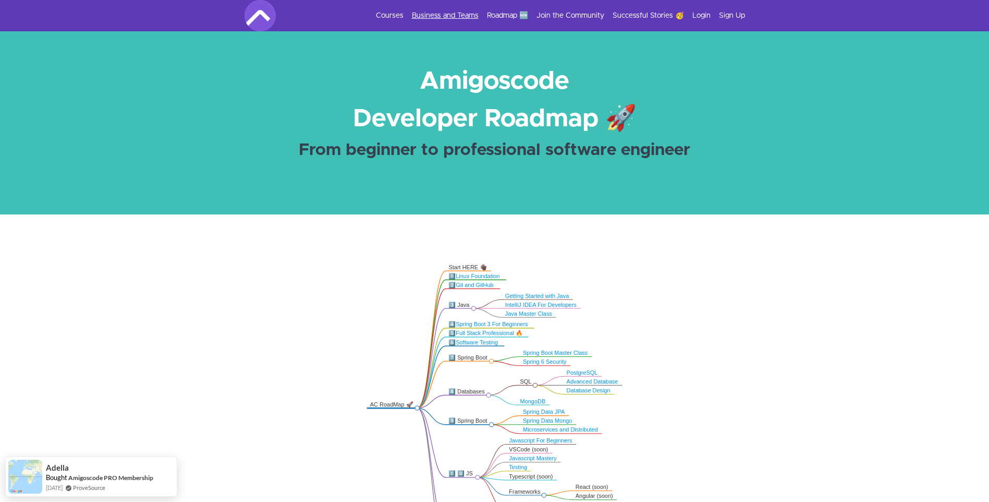  What do you see at coordinates (478, 276) in the screenshot?
I see `a: Linux Foundation` at bounding box center [478, 276].